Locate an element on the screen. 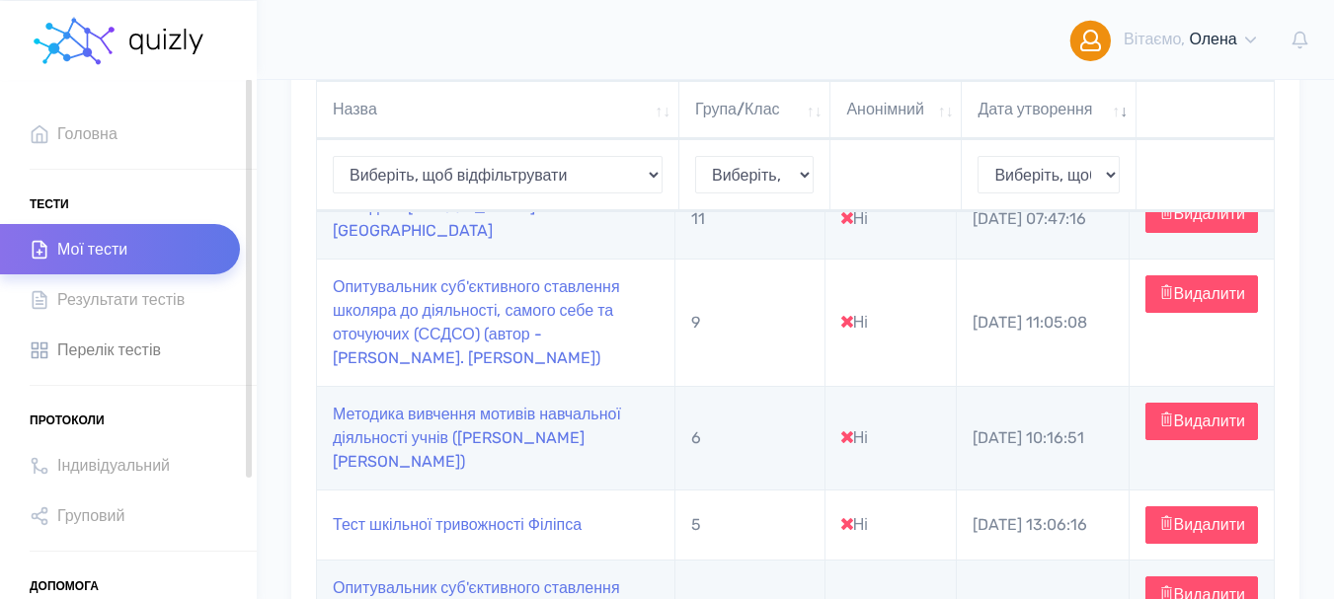  th: Анонімний: активувати для сортування стовпців за зростанням is located at coordinates (895, 110).